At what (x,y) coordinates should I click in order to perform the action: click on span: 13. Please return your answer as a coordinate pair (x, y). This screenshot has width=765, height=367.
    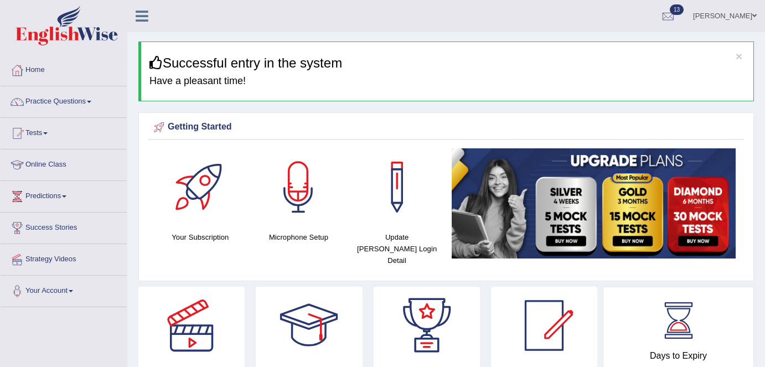
    Looking at the image, I should click on (677, 9).